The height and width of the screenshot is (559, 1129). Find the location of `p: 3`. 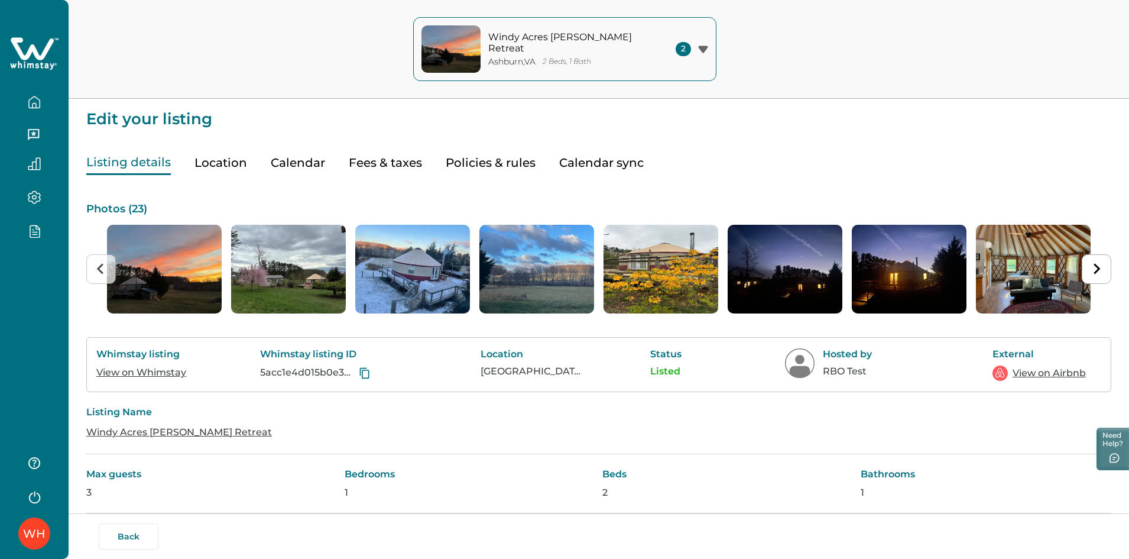

p: 3 is located at coordinates (212, 492).